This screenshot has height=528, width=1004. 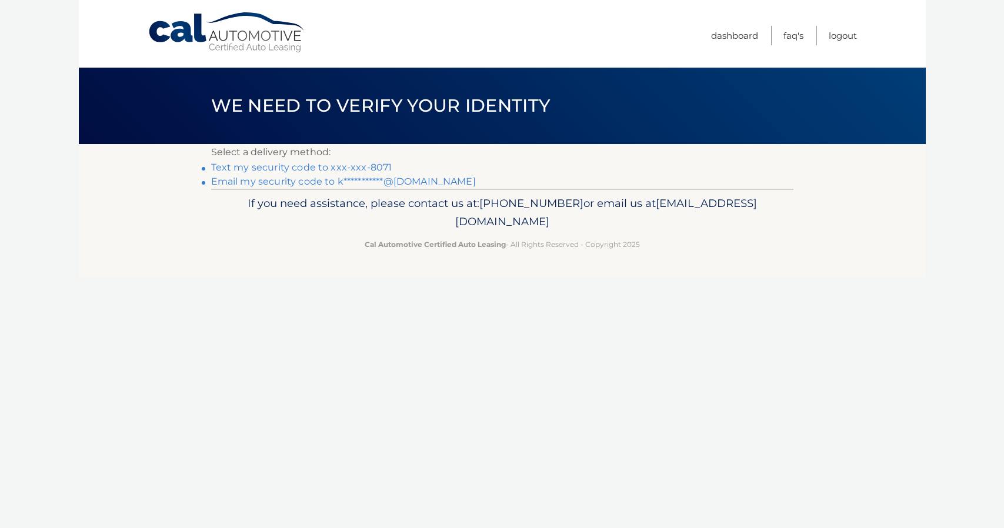 I want to click on a: FAQ's, so click(x=794, y=35).